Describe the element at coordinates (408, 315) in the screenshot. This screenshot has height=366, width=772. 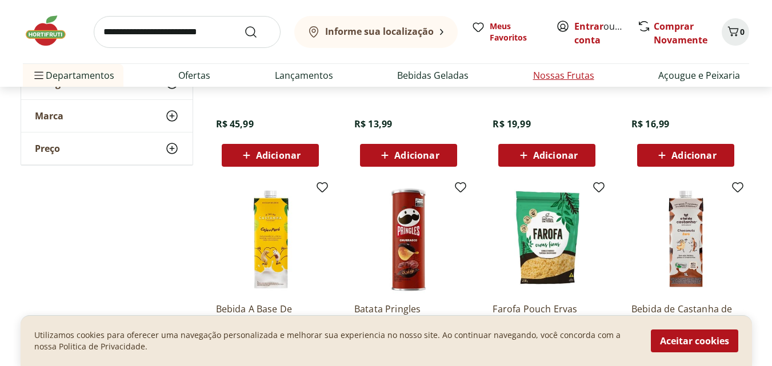
I see `a: Batata Pringles Churrasco 109g` at that location.